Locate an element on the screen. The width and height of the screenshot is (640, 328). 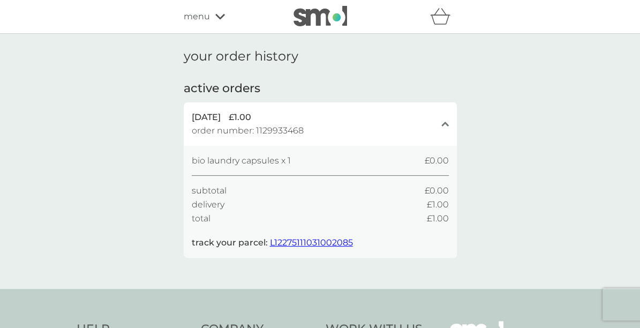
span: bio laundry capsules x 1 is located at coordinates (241, 161).